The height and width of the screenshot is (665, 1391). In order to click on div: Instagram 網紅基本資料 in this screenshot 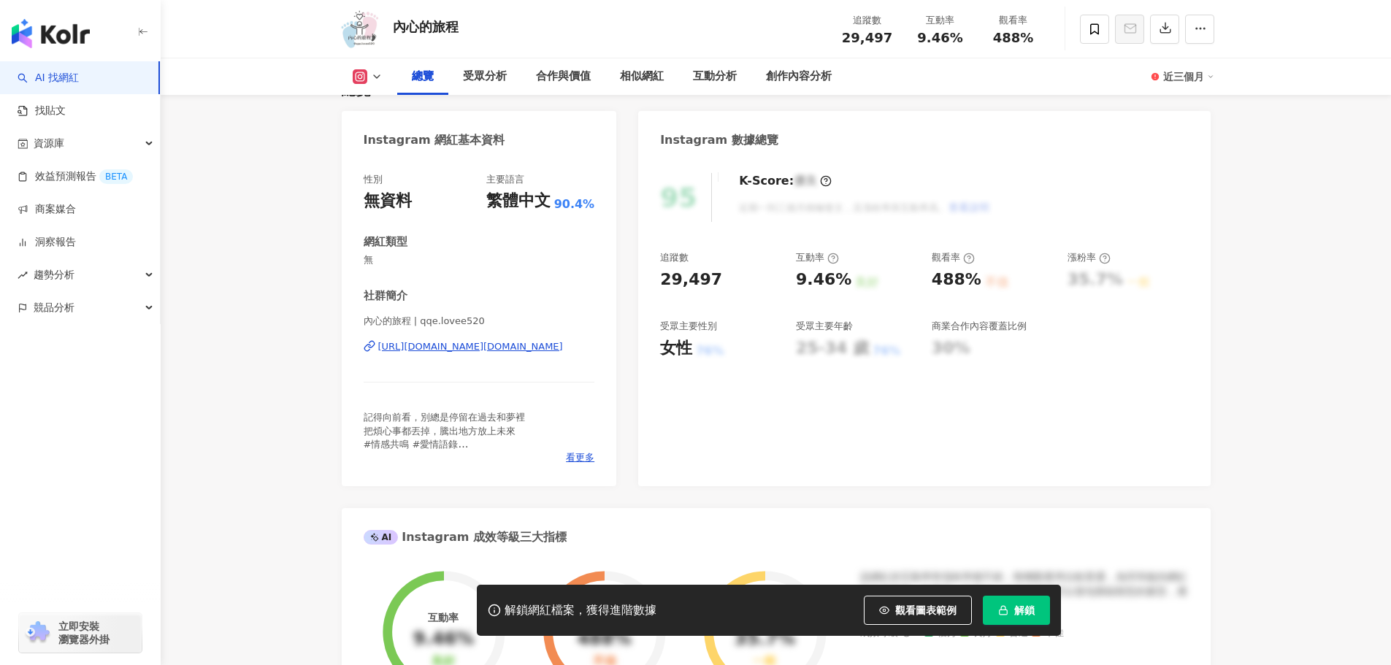, I will do `click(434, 140)`.